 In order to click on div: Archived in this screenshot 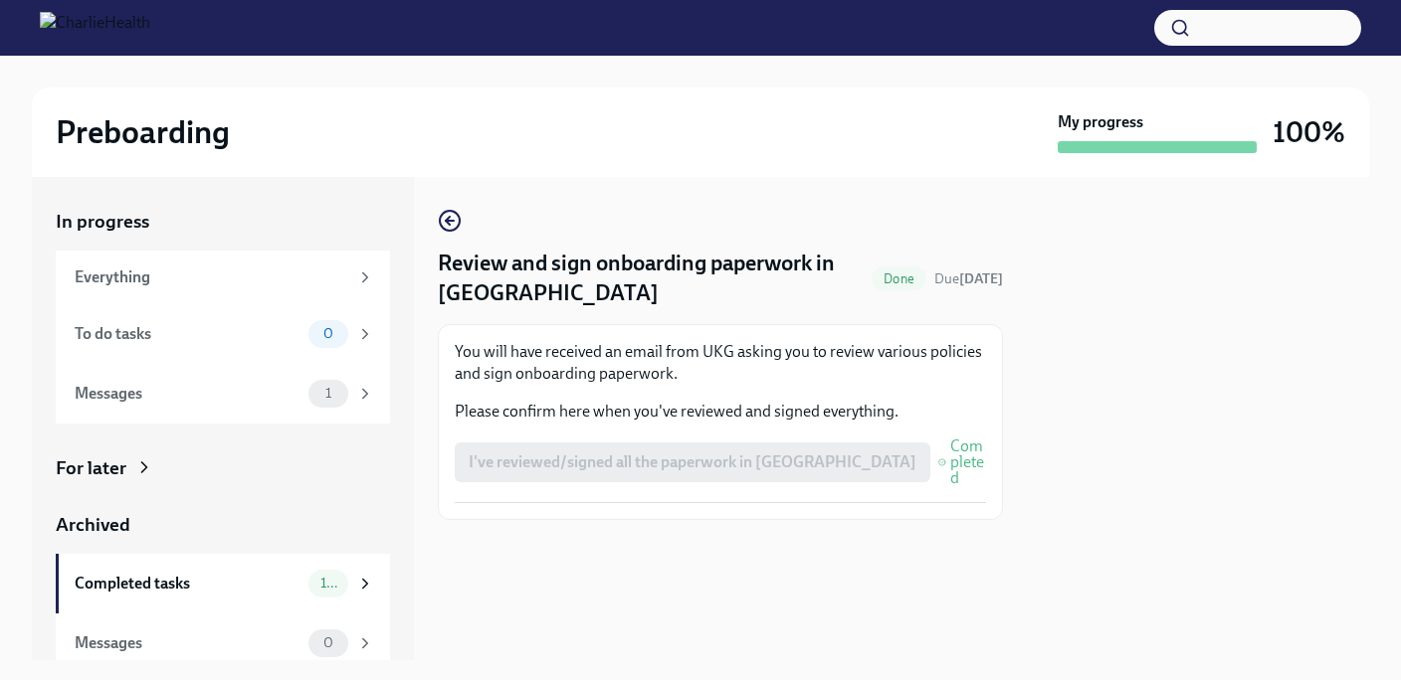, I will do `click(223, 525)`.